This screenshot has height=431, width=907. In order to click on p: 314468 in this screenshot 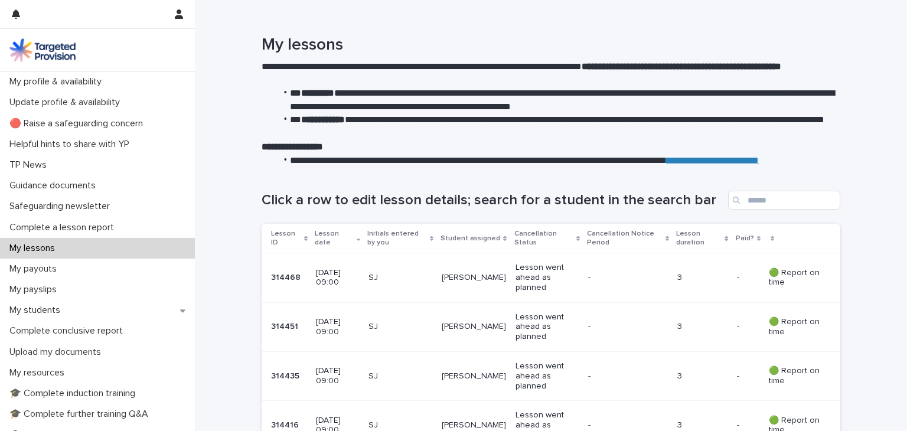, I will do `click(287, 276)`.